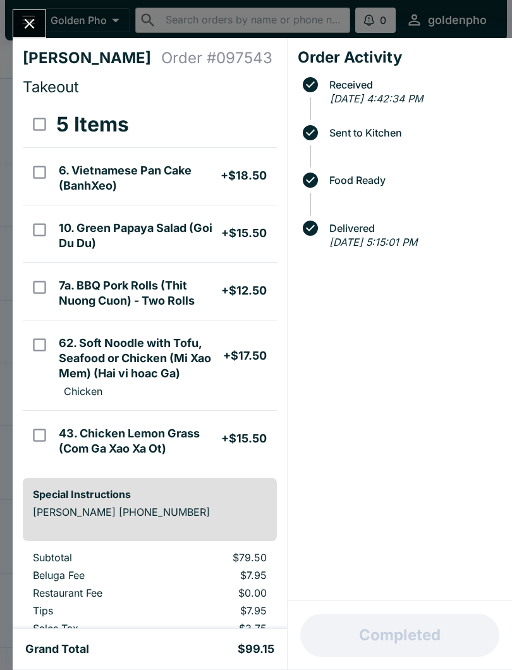  Describe the element at coordinates (94, 592) in the screenshot. I see `p: Restaurant Fee` at that location.